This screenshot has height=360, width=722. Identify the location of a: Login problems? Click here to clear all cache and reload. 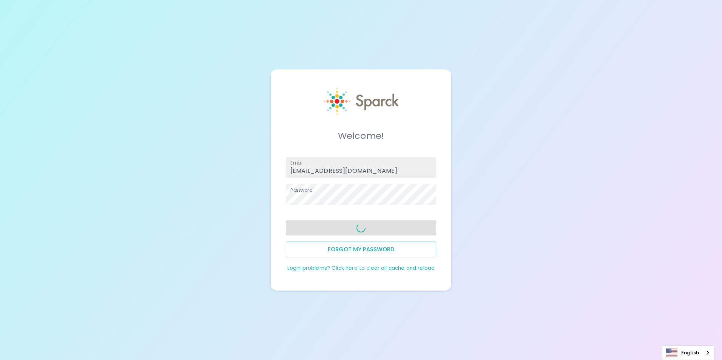
(361, 268).